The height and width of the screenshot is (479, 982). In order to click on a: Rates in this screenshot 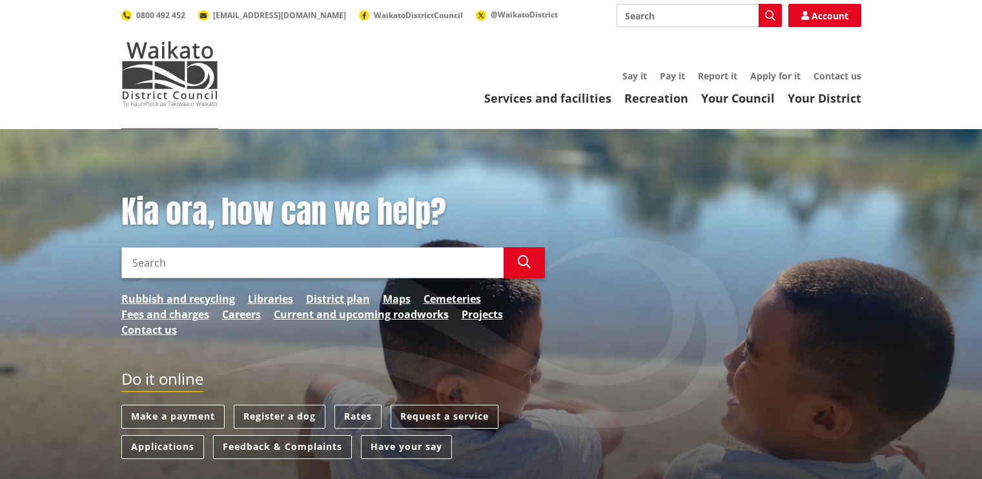, I will do `click(358, 416)`.